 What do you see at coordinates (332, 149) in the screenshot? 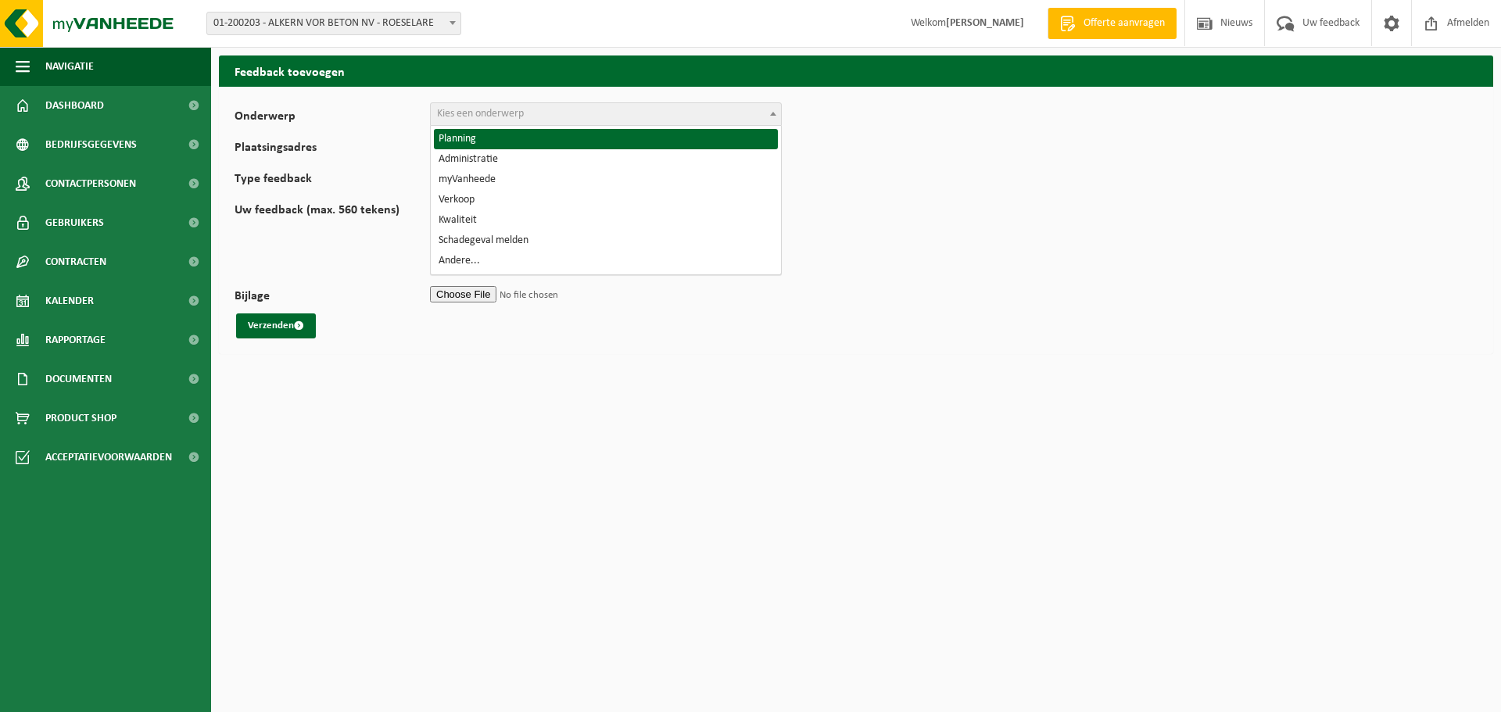
I see `label: Plaatsingsadres` at bounding box center [332, 149].